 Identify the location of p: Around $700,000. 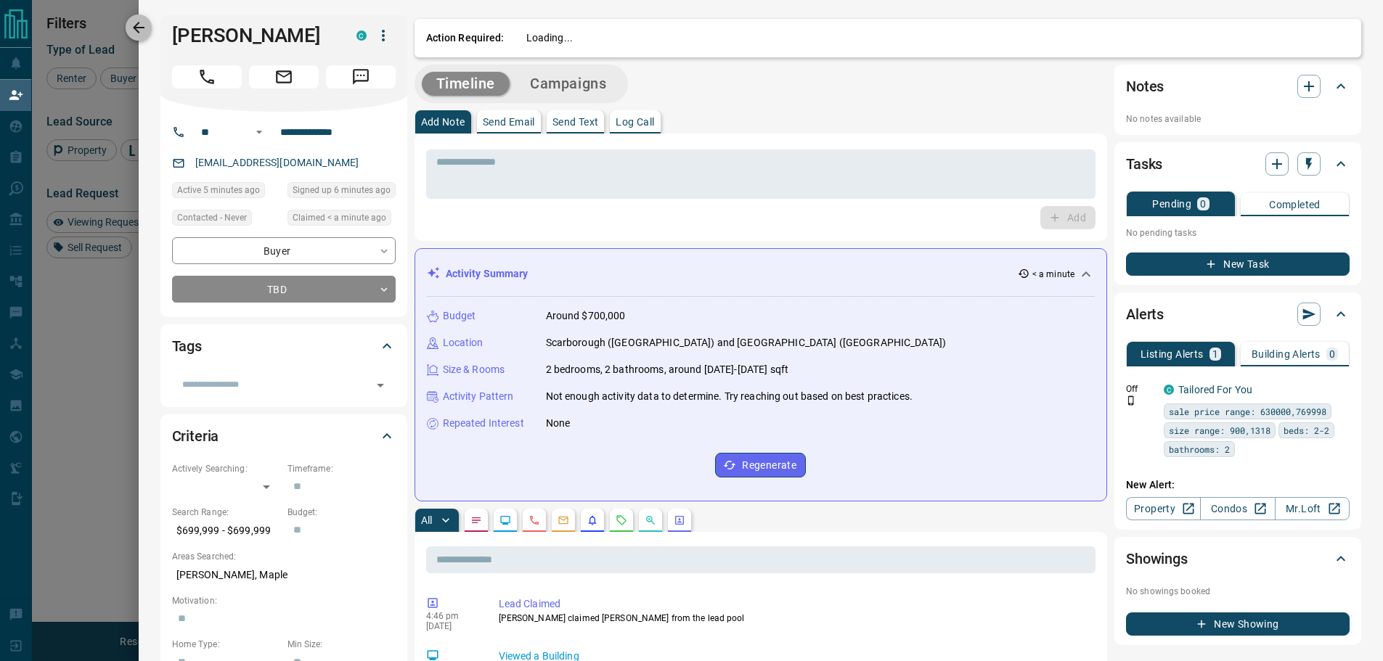
(586, 316).